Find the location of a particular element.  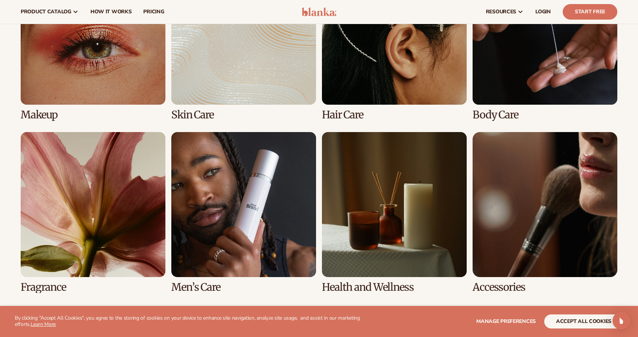

h3: Hair Care is located at coordinates (395, 115).